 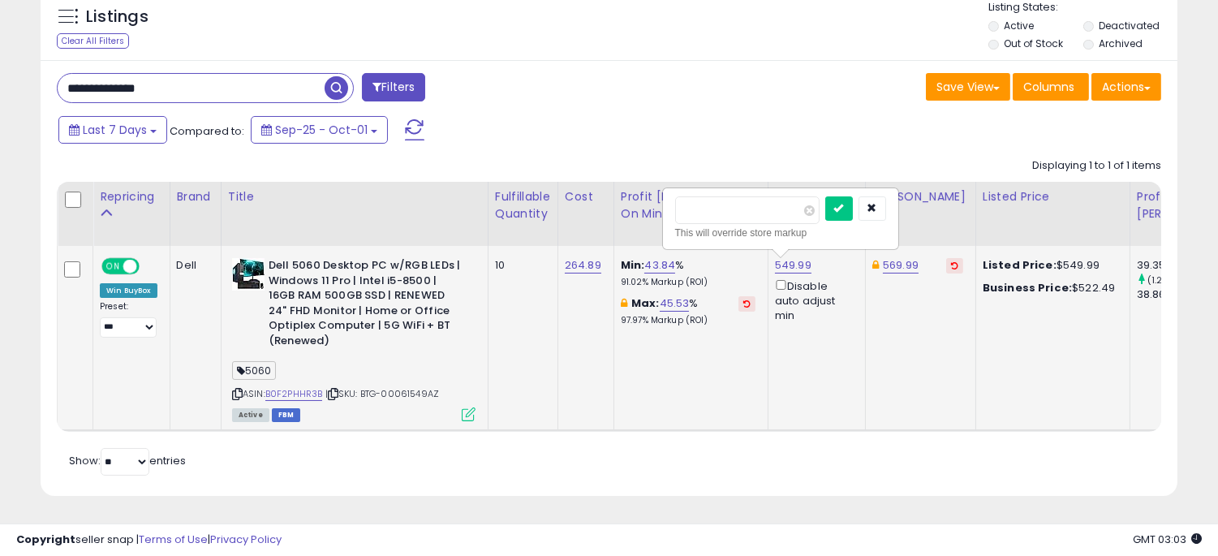 What do you see at coordinates (1096, 166) in the screenshot?
I see `div: Displaying 1 to 1 of 1 items` at bounding box center [1096, 166].